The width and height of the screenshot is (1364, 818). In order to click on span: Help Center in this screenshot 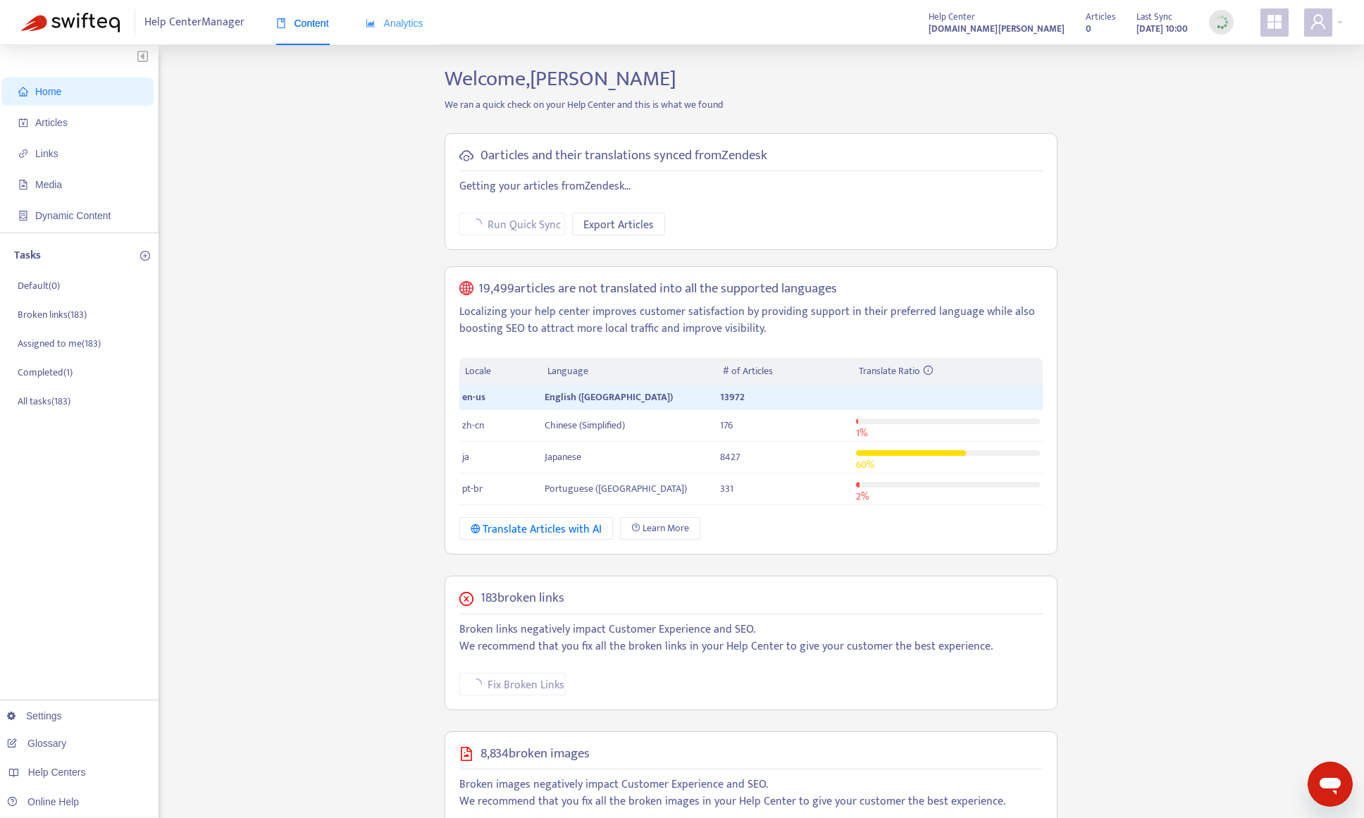, I will do `click(952, 17)`.